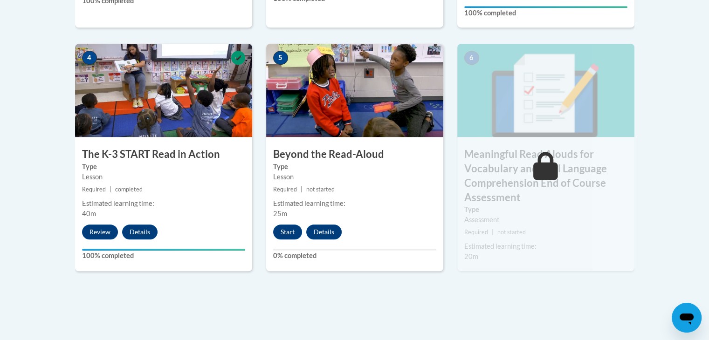 The width and height of the screenshot is (709, 340). Describe the element at coordinates (355, 154) in the screenshot. I see `h3: Beyond the Read-Aloud` at that location.